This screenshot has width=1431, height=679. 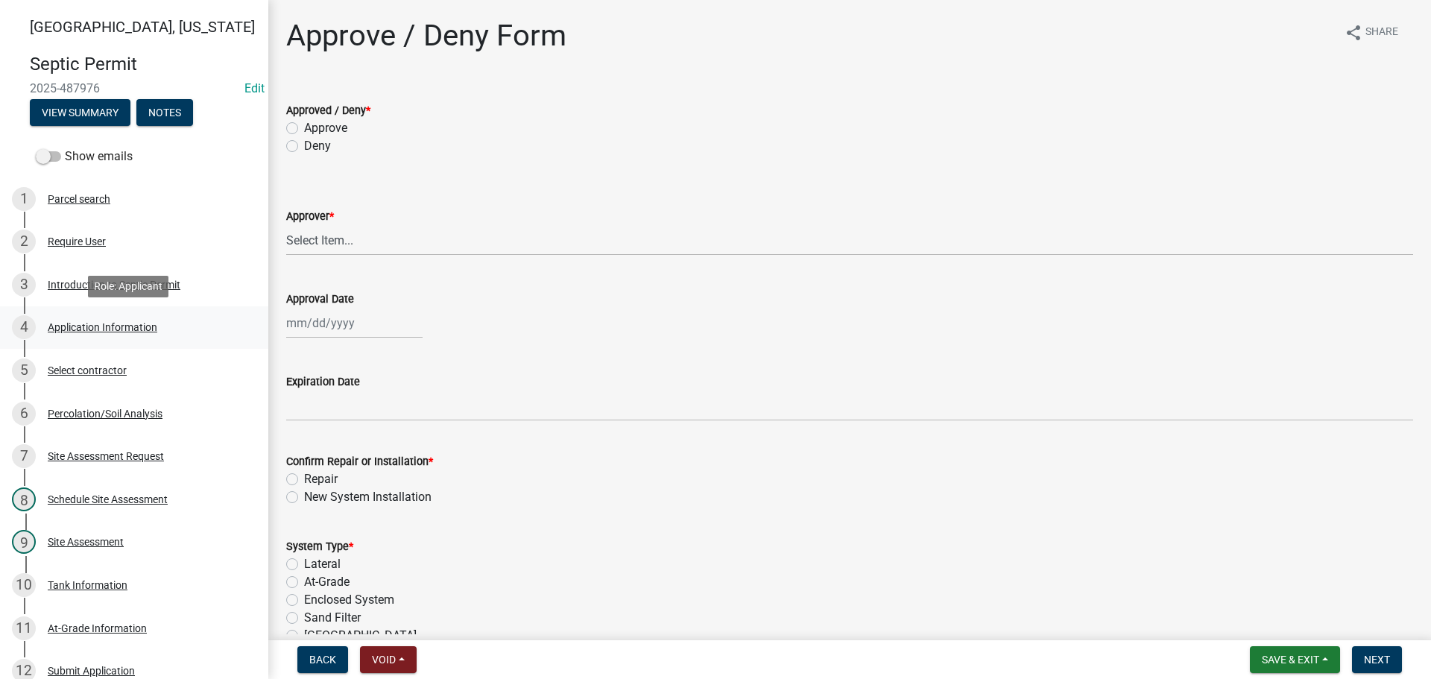 I want to click on div: 11, so click(x=24, y=628).